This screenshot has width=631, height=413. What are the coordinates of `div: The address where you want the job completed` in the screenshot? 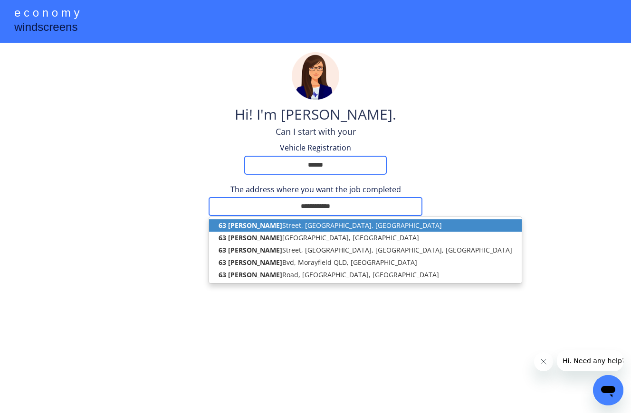 It's located at (315, 190).